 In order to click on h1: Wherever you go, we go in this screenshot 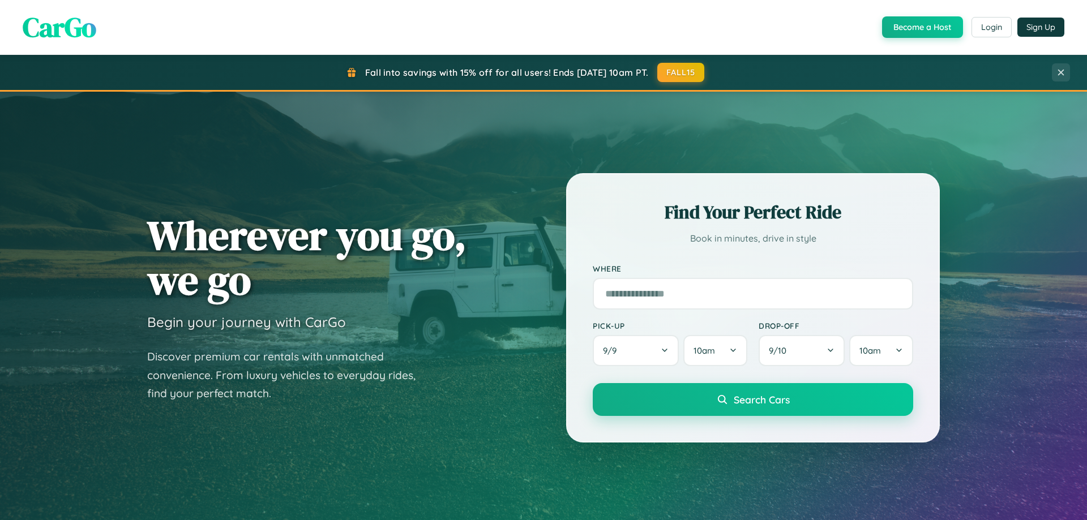, I will do `click(307, 258)`.